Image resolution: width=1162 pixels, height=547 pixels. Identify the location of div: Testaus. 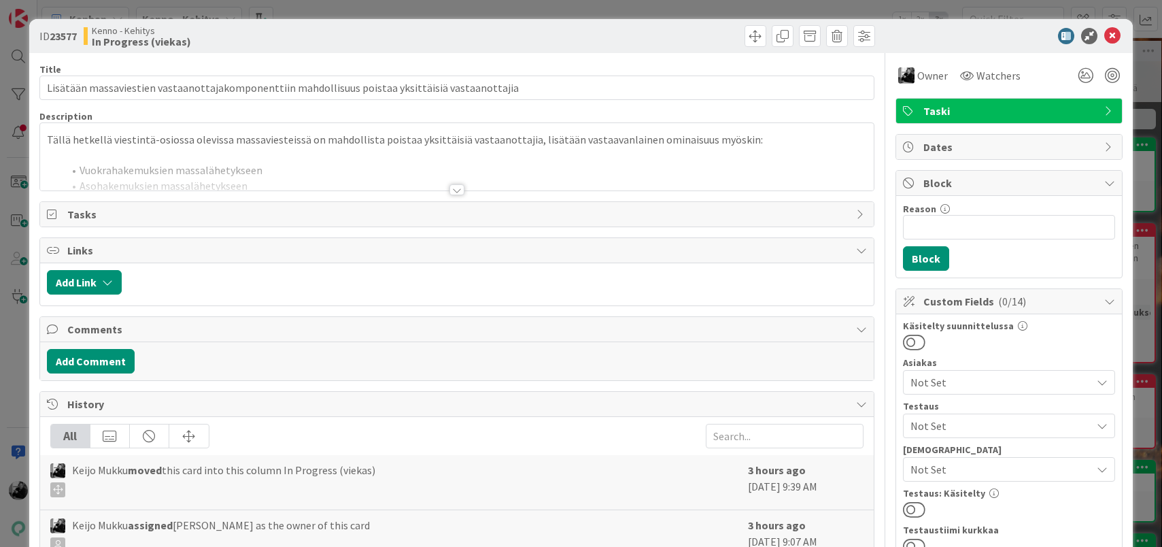
(1009, 406).